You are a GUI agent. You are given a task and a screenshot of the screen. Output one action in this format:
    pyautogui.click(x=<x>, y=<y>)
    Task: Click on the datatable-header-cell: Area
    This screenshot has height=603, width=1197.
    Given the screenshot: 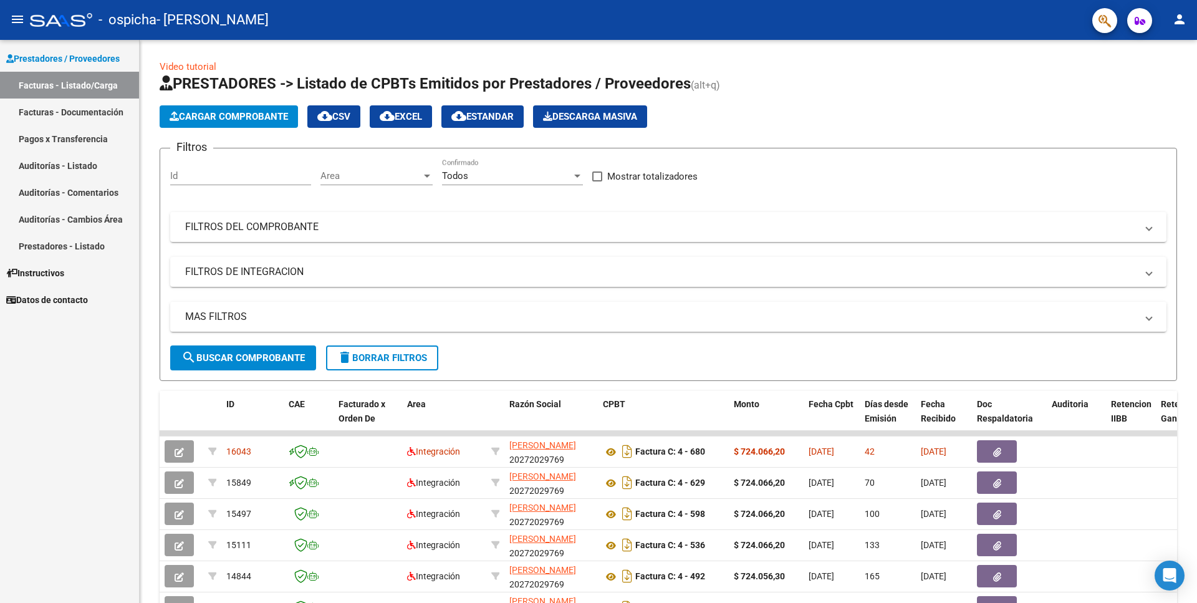 What is the action you would take?
    pyautogui.click(x=444, y=418)
    